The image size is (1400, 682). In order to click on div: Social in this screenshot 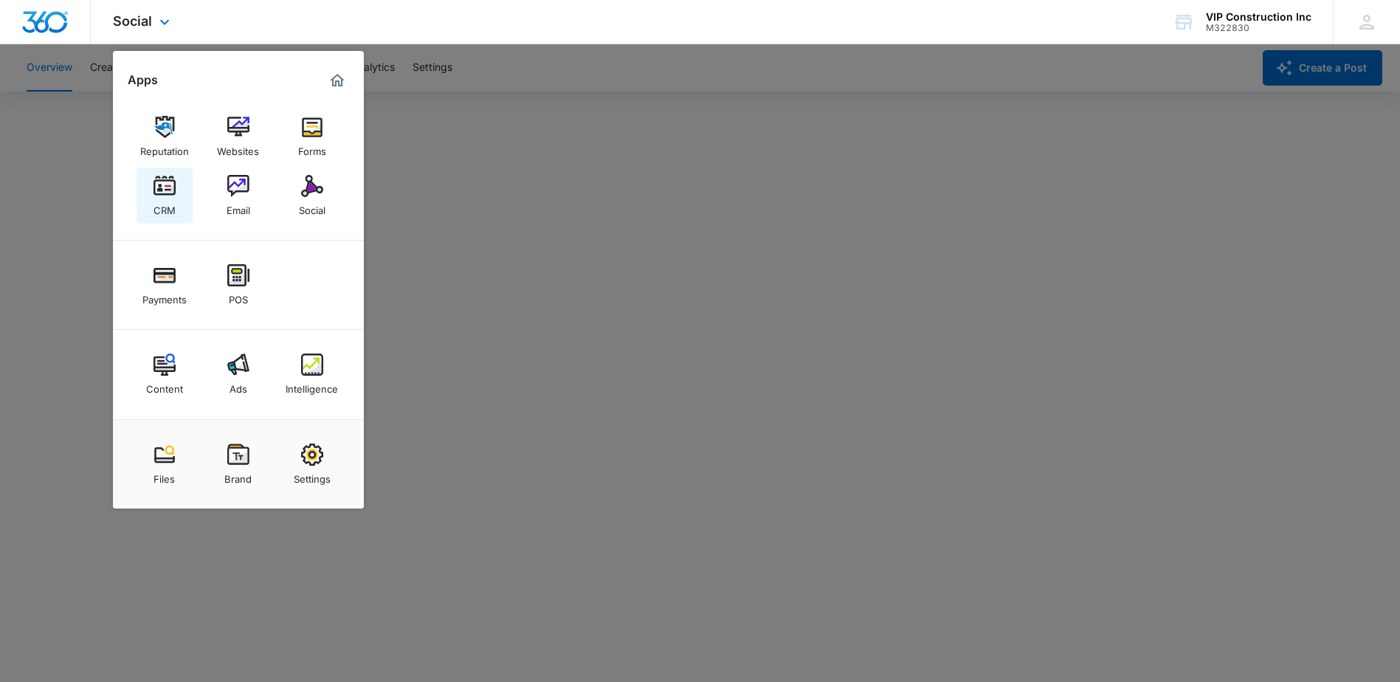, I will do `click(312, 207)`.